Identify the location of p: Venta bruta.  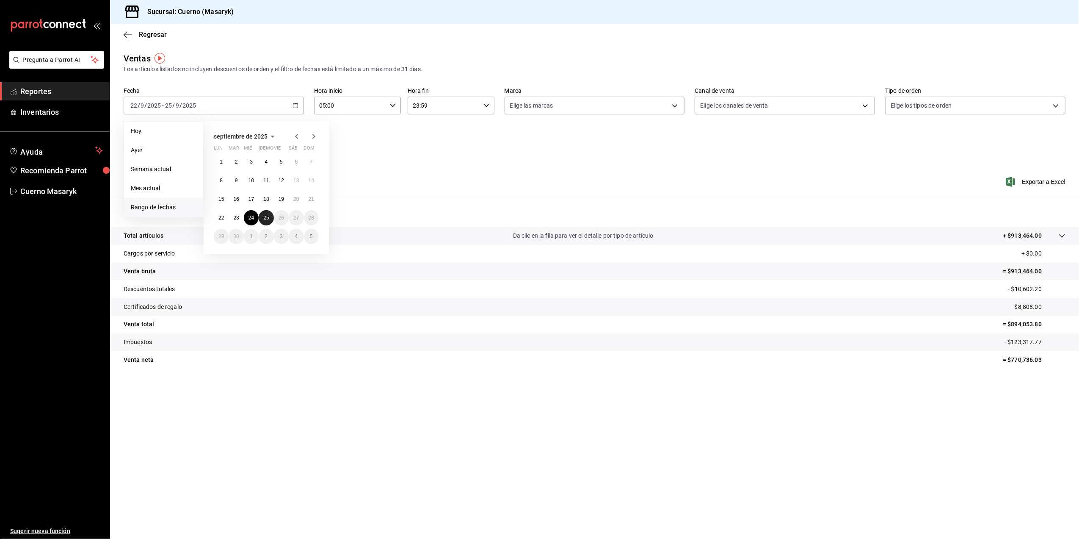
(140, 271).